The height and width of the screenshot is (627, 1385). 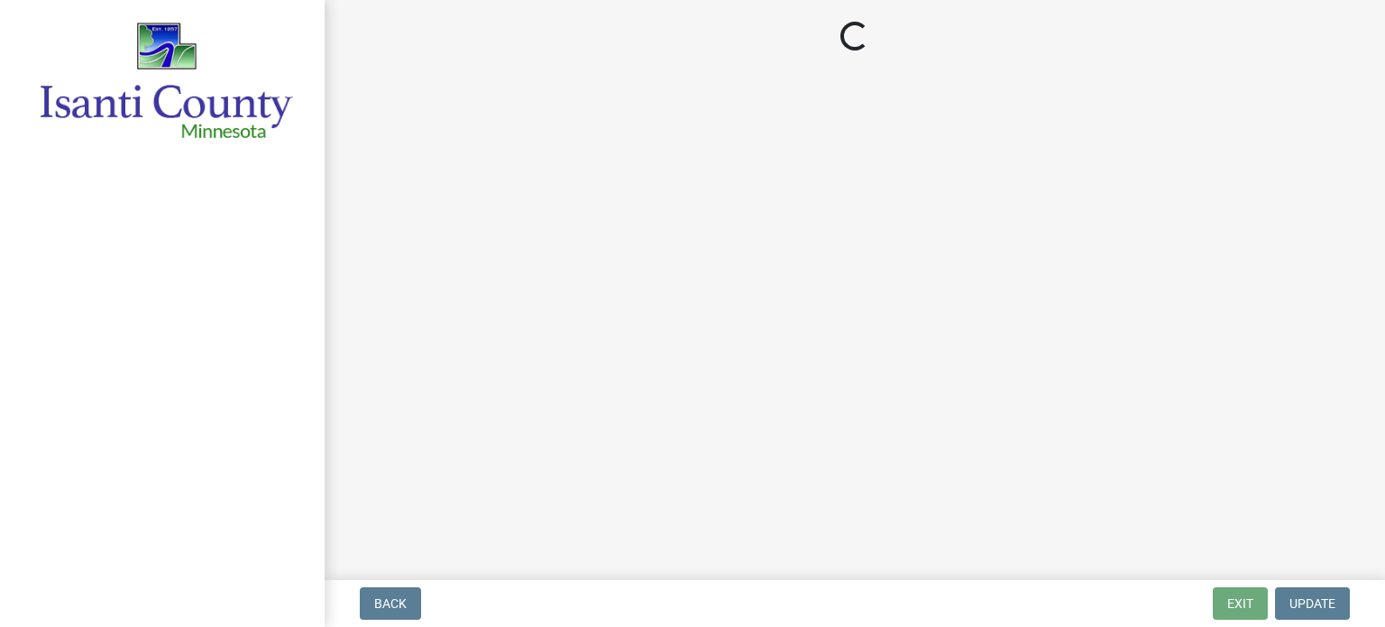 I want to click on button: Exit, so click(x=1240, y=603).